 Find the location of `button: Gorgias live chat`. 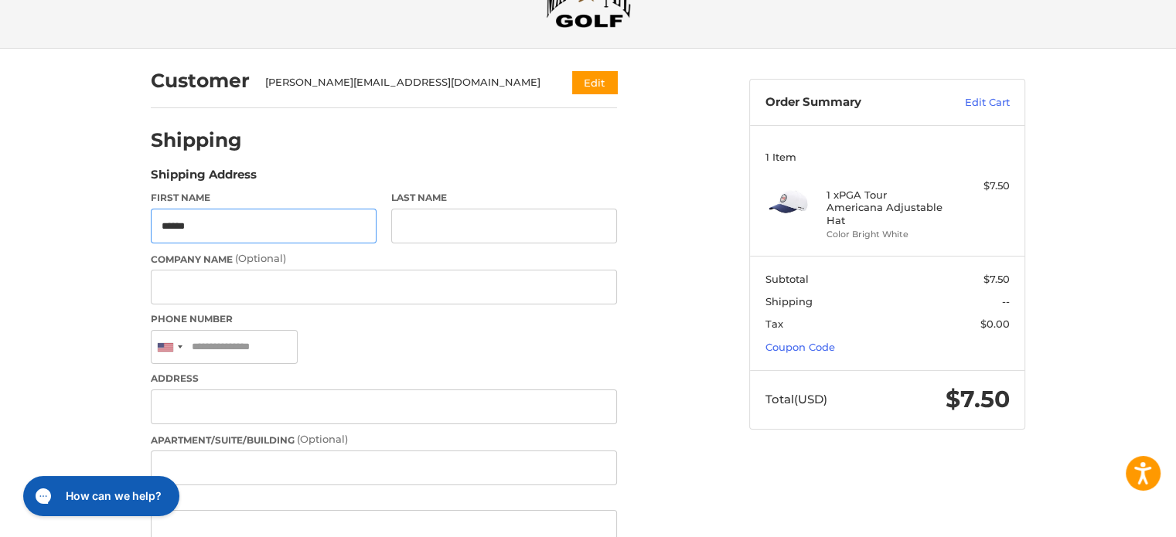

button: Gorgias live chat is located at coordinates (86, 26).